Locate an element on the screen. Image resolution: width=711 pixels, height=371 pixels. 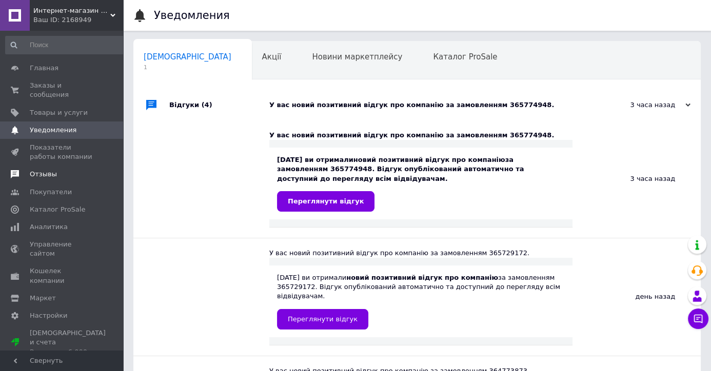
span: Главная is located at coordinates (44, 68).